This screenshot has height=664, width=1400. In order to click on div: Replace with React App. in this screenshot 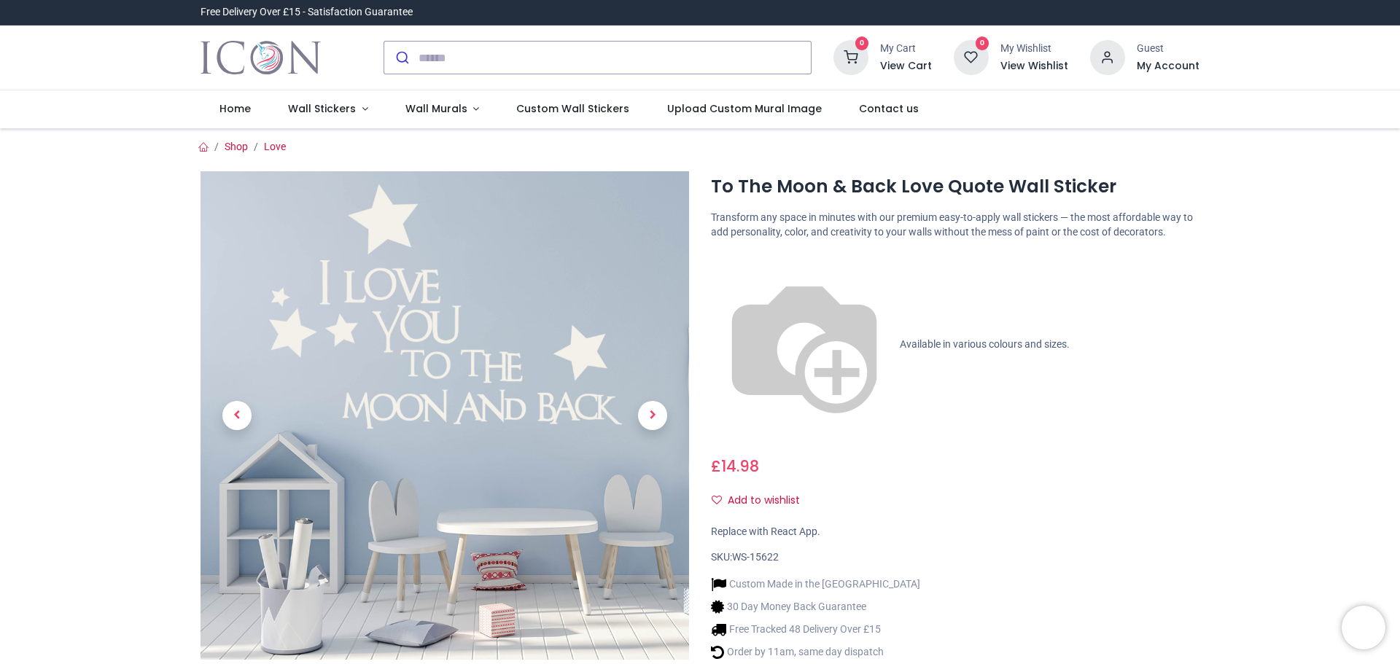, I will do `click(955, 532)`.